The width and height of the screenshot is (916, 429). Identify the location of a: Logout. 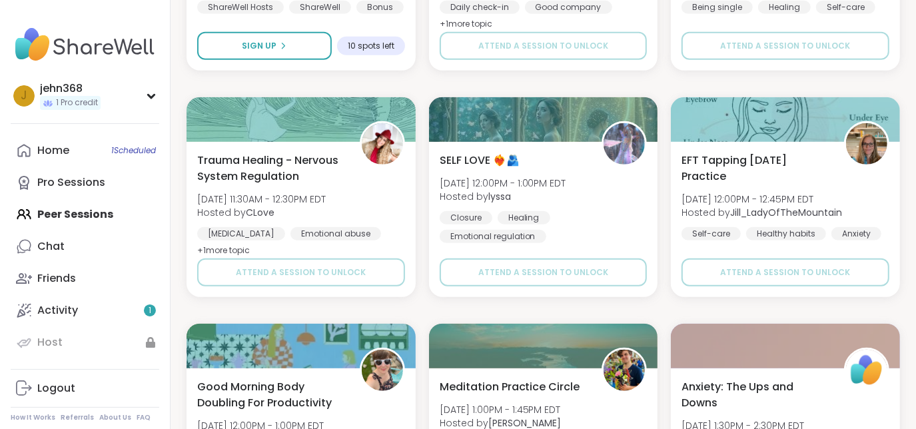
(85, 388).